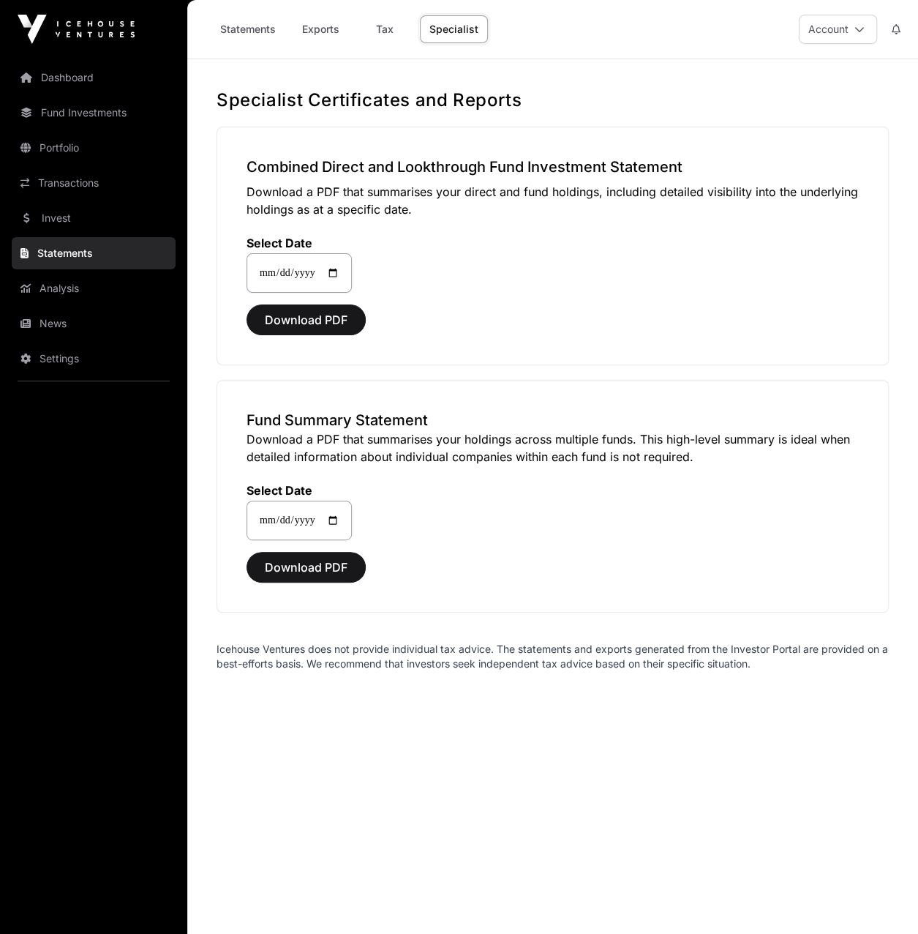  What do you see at coordinates (94, 148) in the screenshot?
I see `a: Portfolio` at bounding box center [94, 148].